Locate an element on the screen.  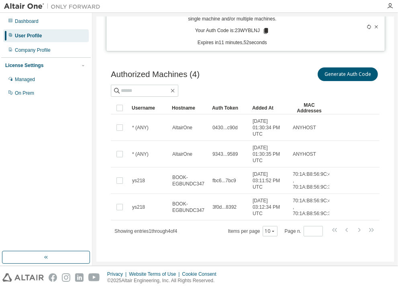
div: License Settings is located at coordinates (24, 65).